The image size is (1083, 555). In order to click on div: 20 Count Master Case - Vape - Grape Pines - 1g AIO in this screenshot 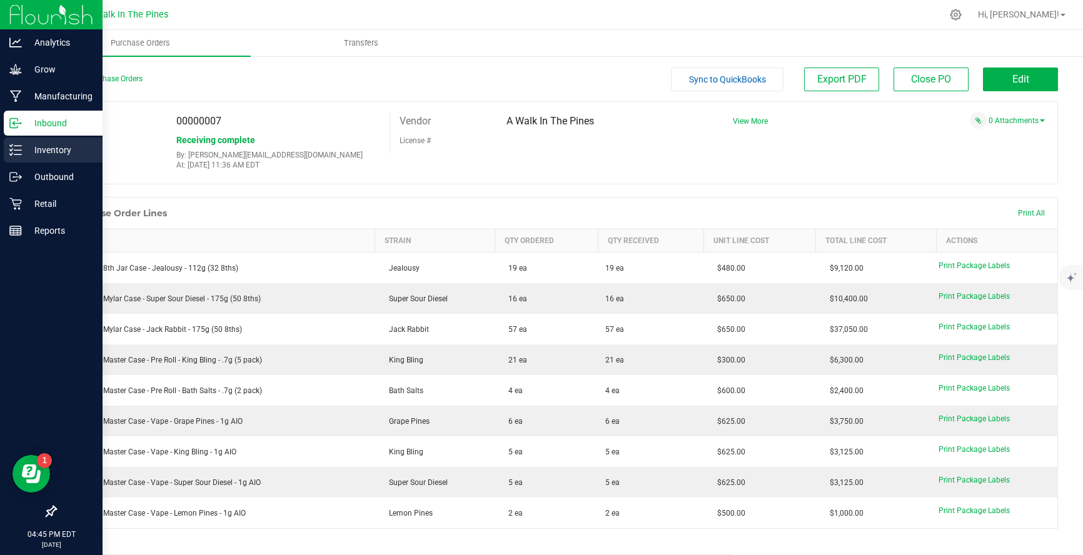, I will do `click(216, 422)`.